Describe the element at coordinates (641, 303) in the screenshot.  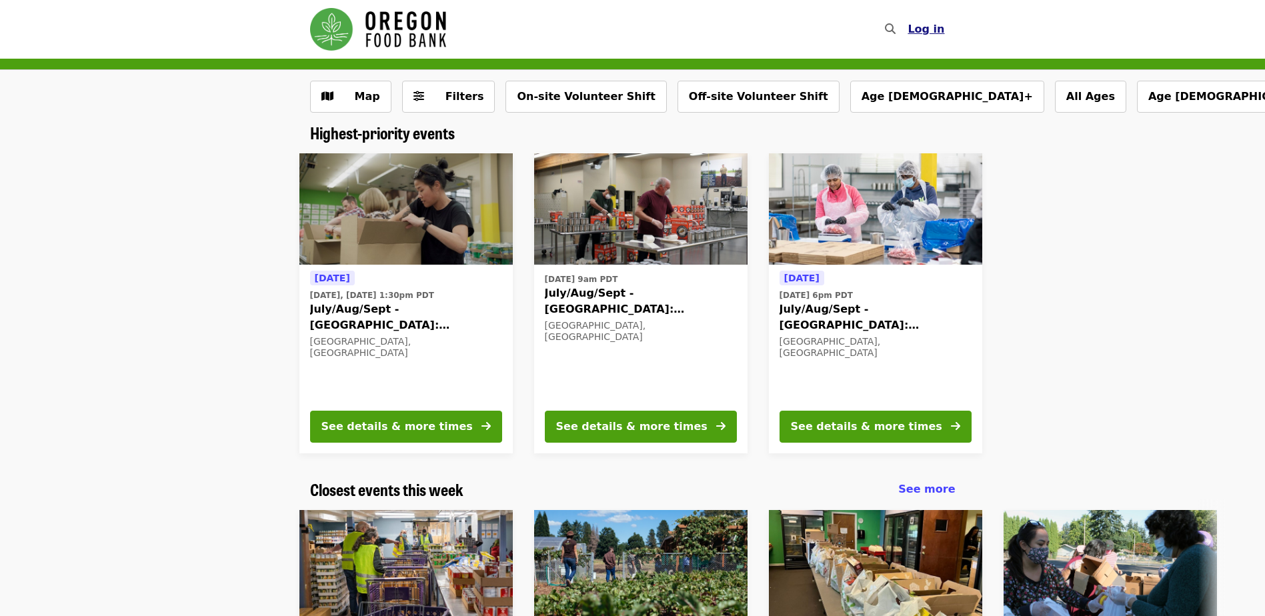
I see `a: See details for "July/Aug/Sept - Portland: Repack/Sort (age 16+)"` at that location.